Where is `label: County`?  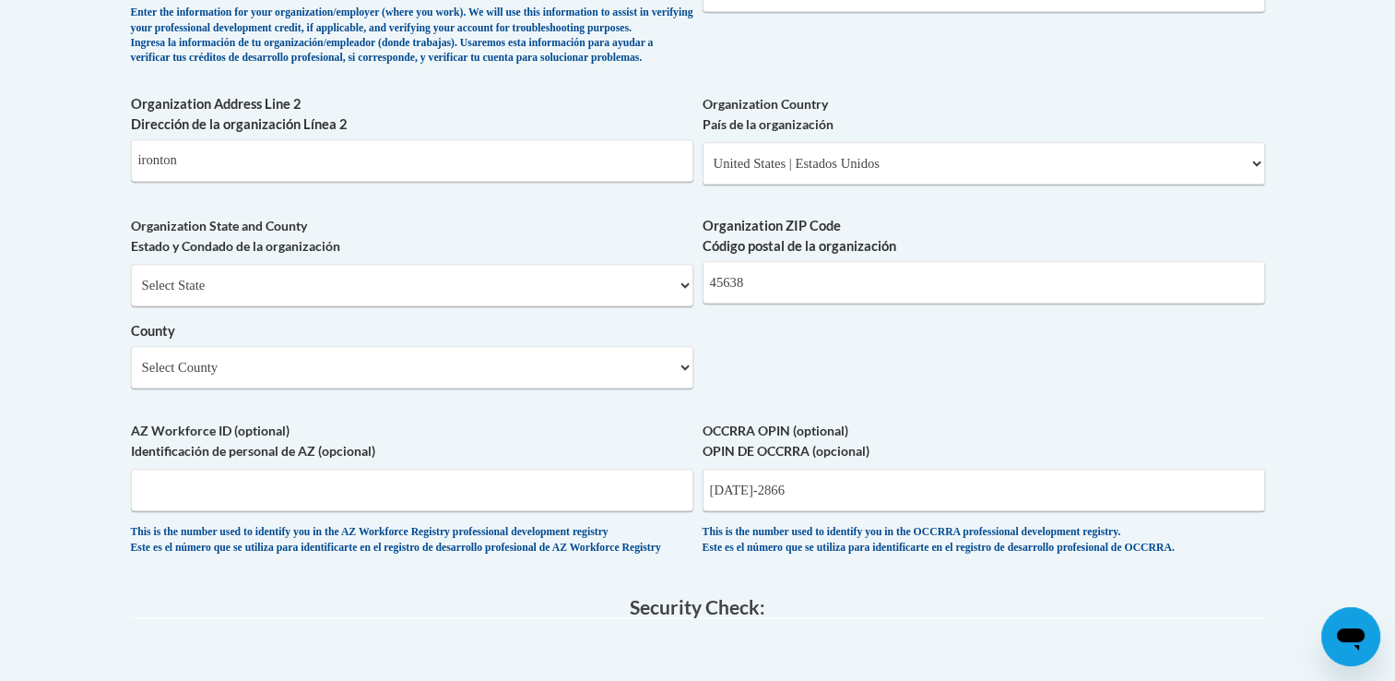 label: County is located at coordinates (412, 331).